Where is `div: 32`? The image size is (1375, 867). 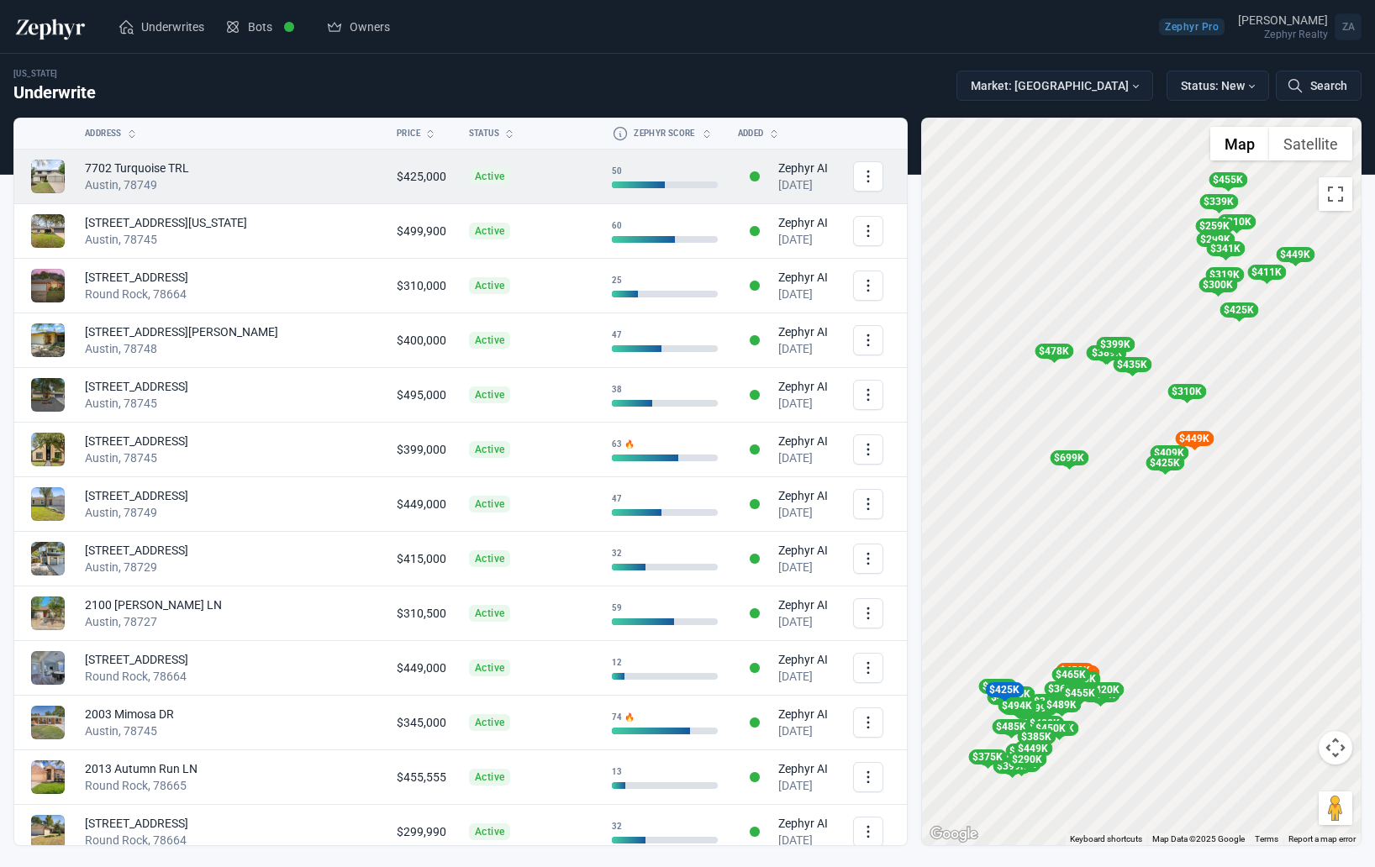 div: 32 is located at coordinates (665, 827).